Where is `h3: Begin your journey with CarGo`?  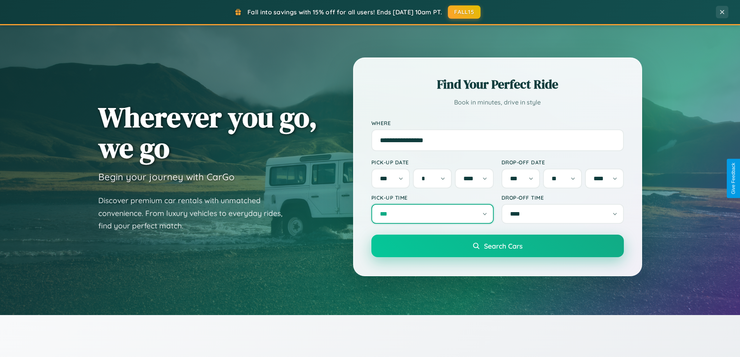
h3: Begin your journey with CarGo is located at coordinates (166, 177).